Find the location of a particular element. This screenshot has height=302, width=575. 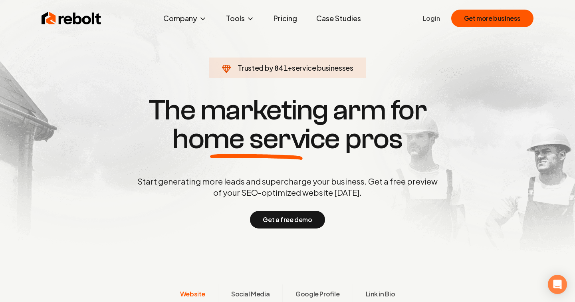

button: Get a free demo is located at coordinates (287, 220).